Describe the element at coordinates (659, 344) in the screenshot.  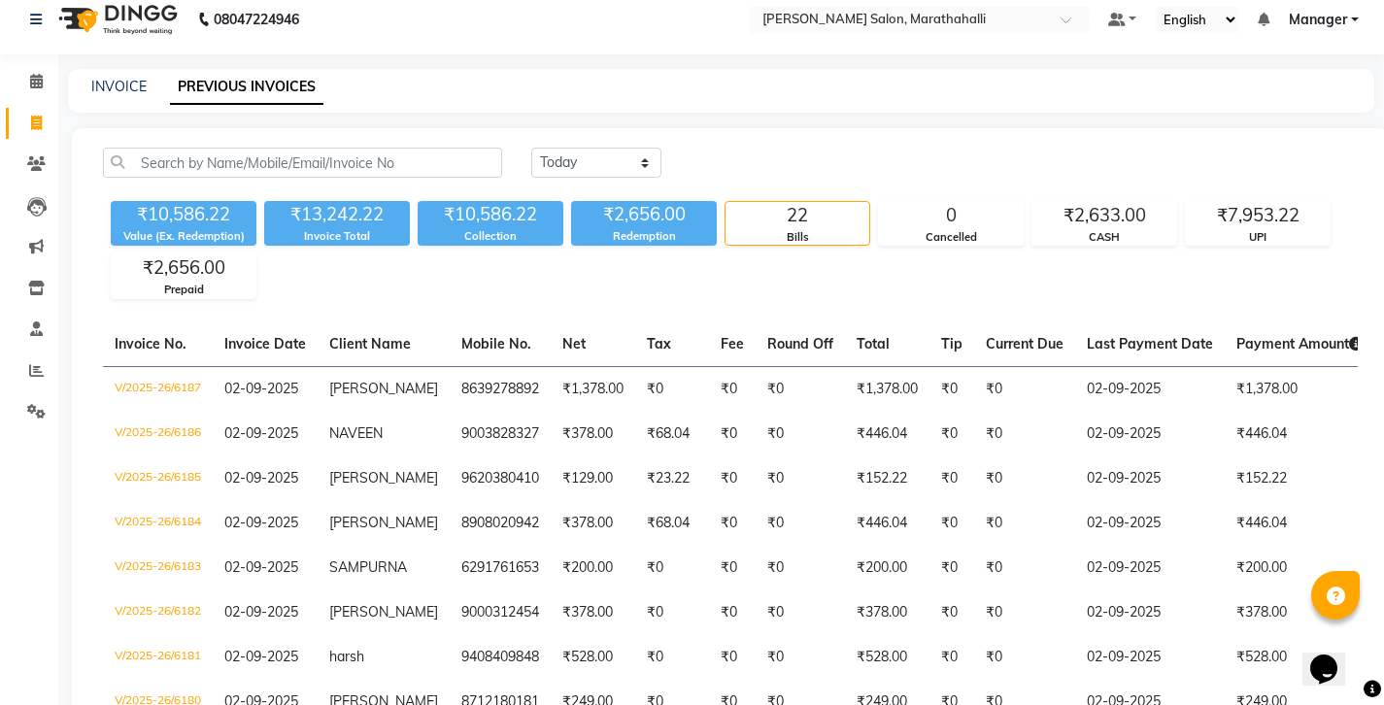
I see `span: Tax` at that location.